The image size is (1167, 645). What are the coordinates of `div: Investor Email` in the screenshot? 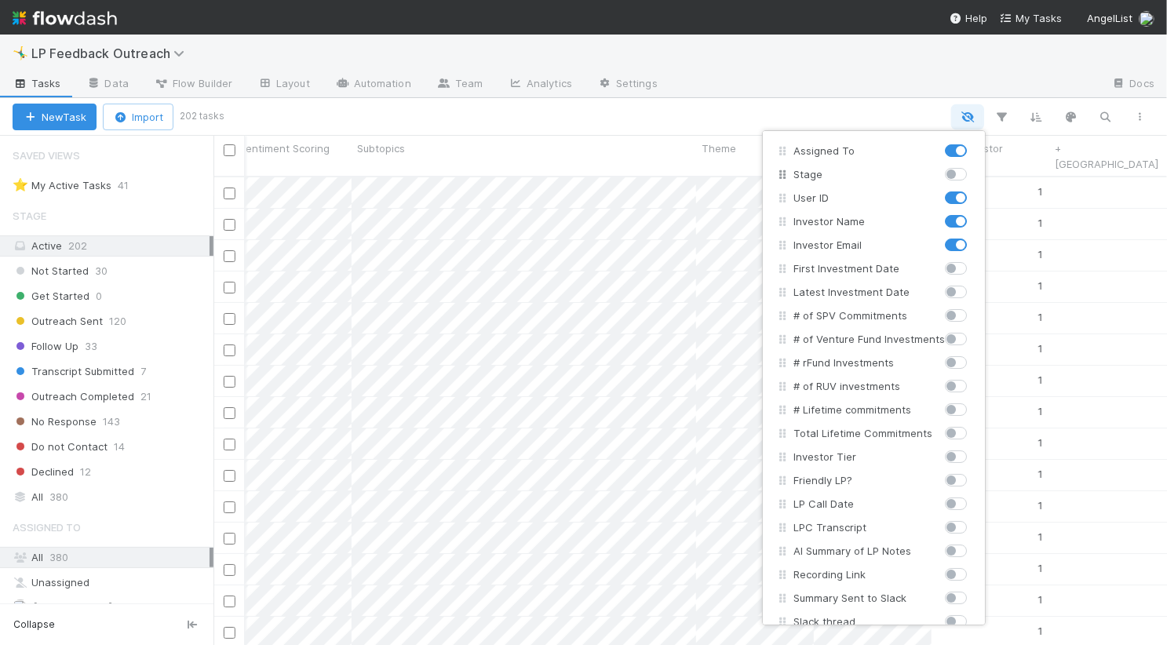 It's located at (867, 245).